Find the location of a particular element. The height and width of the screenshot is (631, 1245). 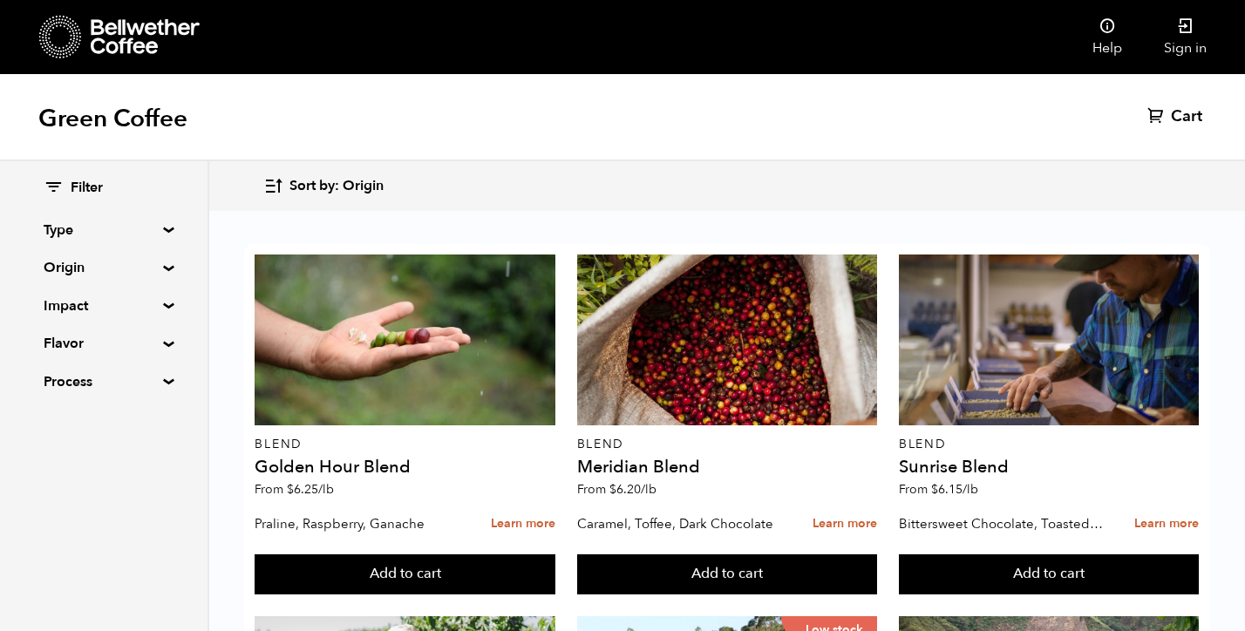

bdi: 6.15 is located at coordinates (955, 489).